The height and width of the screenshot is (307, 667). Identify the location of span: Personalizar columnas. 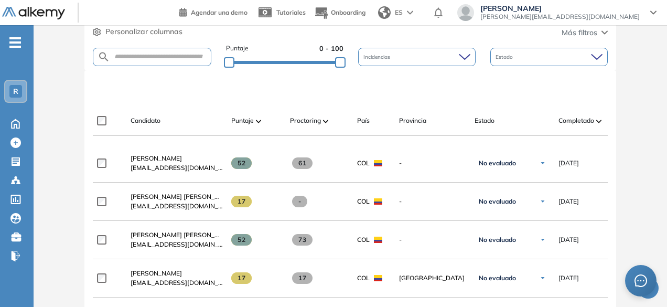
(144, 31).